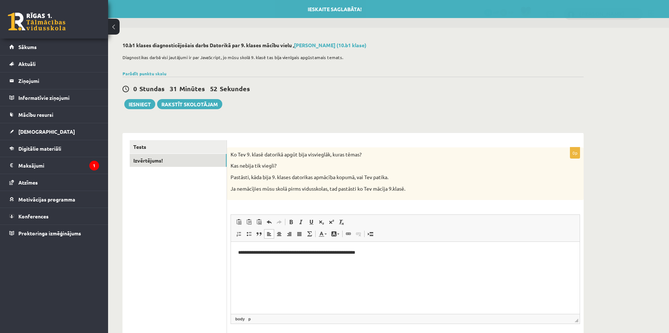 The image size is (669, 333). What do you see at coordinates (192, 88) in the screenshot?
I see `span: Minūtes` at bounding box center [192, 88].